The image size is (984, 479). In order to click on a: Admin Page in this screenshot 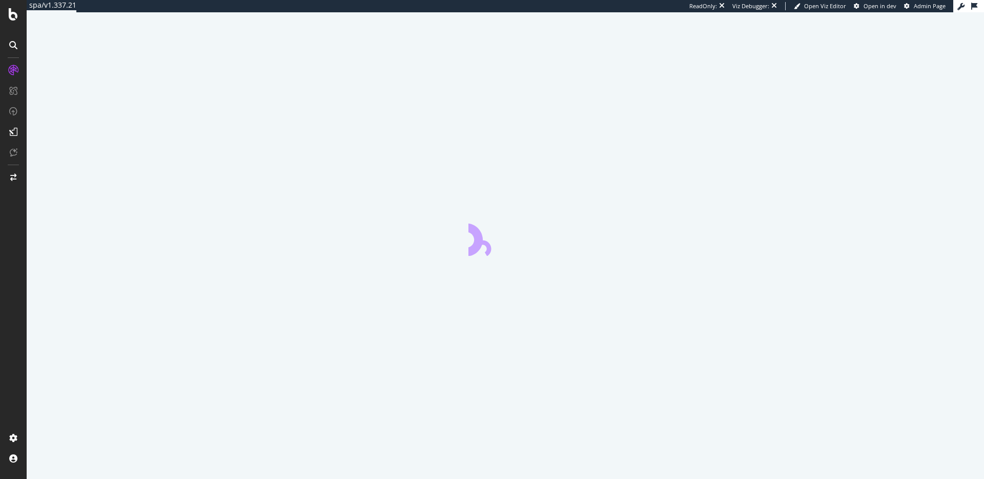, I will do `click(925, 6)`.